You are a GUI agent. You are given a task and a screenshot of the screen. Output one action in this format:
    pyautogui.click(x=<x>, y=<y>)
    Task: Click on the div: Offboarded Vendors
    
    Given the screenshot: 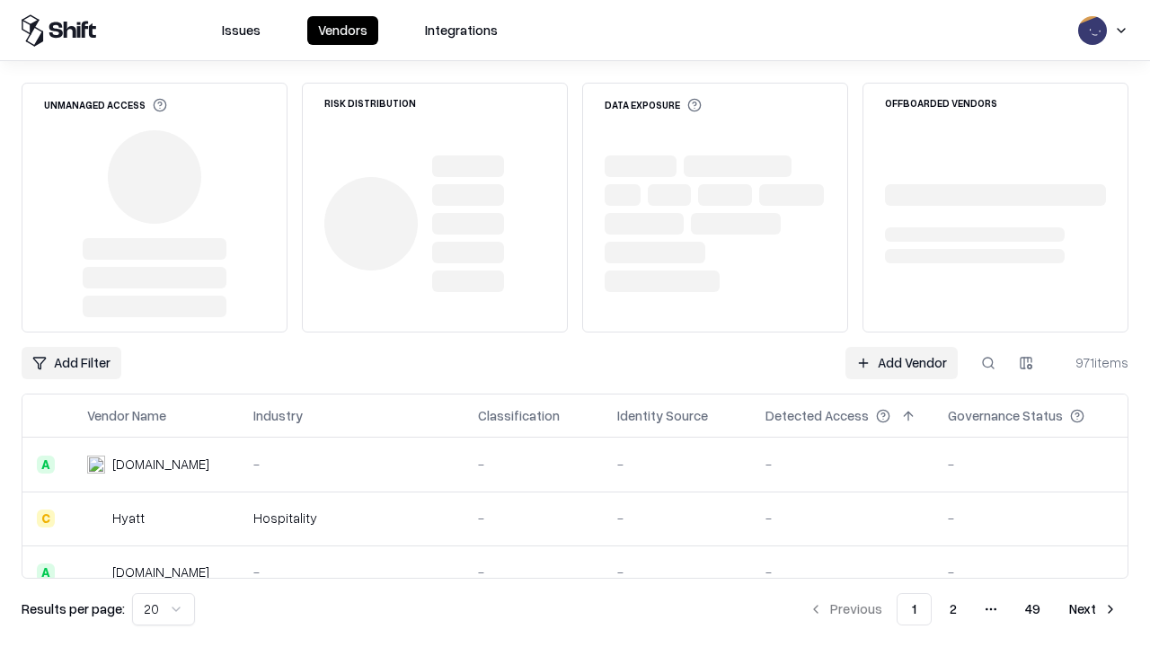 What is the action you would take?
    pyautogui.click(x=940, y=102)
    